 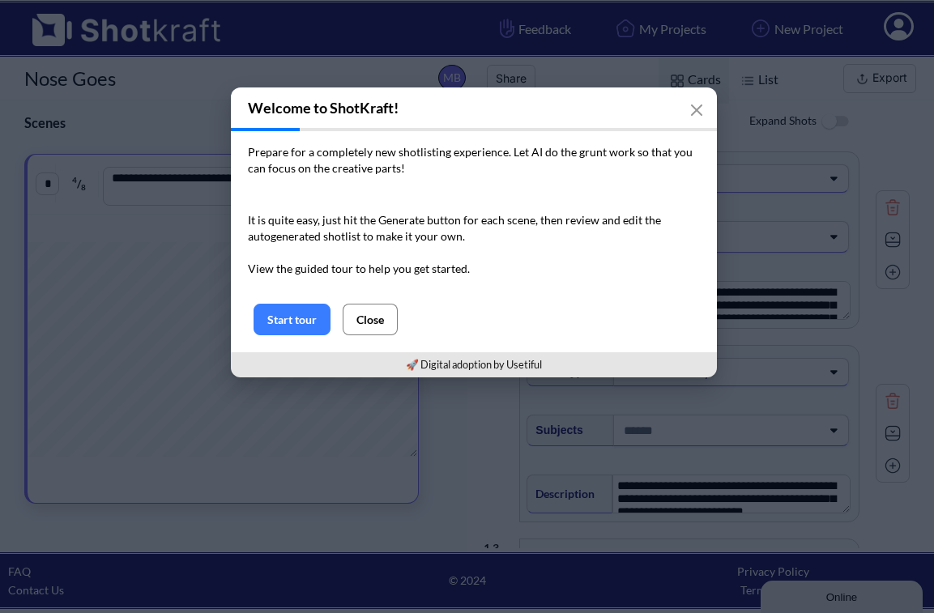 I want to click on button: Start tour, so click(x=292, y=319).